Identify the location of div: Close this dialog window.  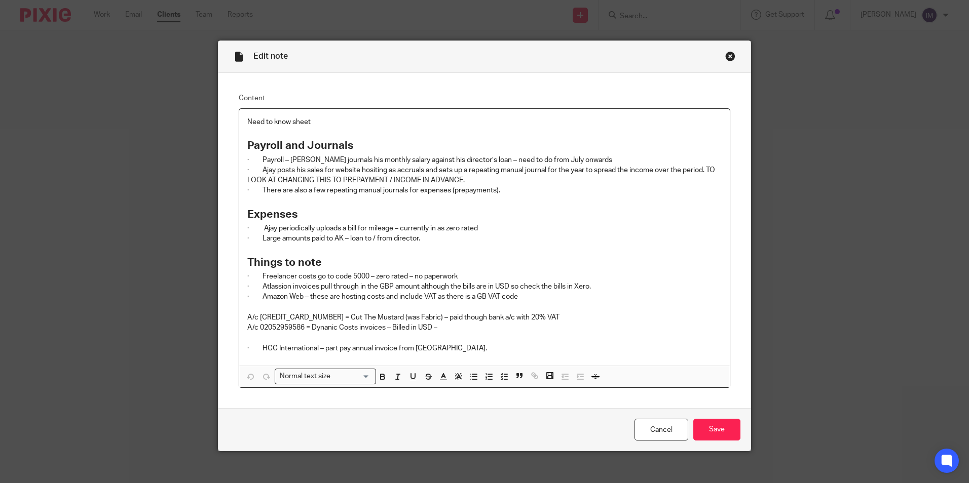
(730, 56).